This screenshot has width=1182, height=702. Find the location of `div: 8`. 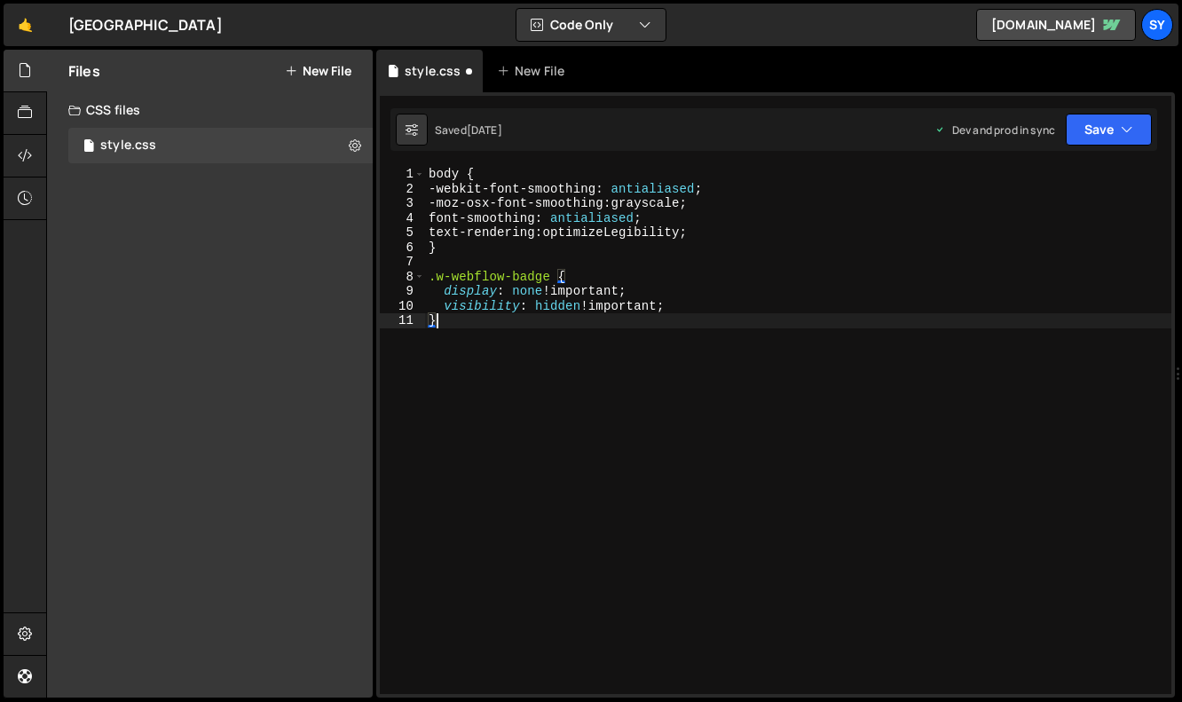

div: 8 is located at coordinates (402, 277).